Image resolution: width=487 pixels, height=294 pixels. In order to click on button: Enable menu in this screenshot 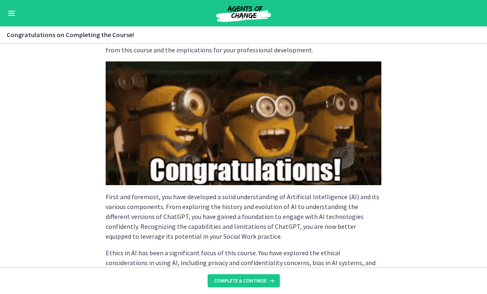, I will do `click(12, 13)`.